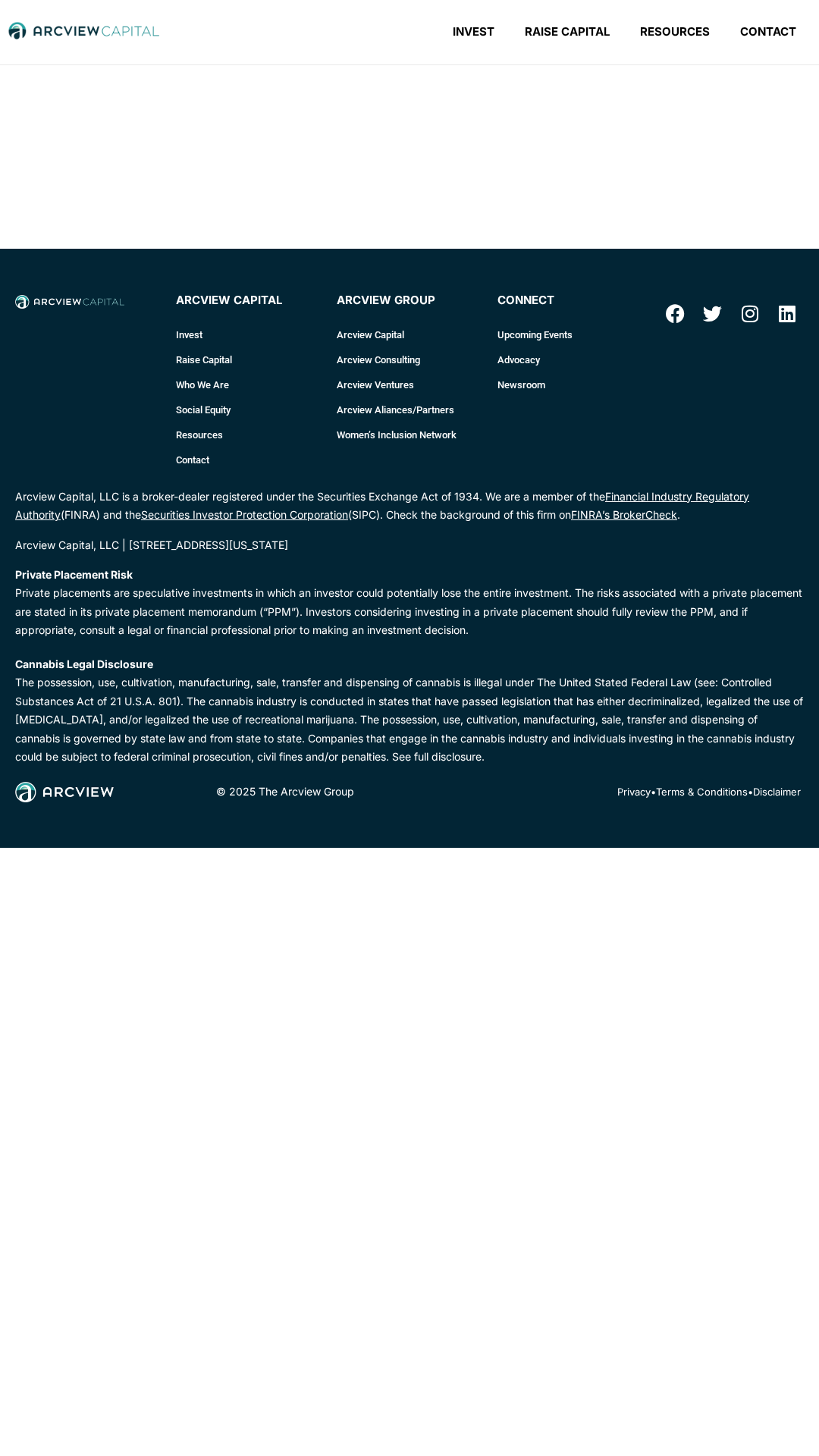 The width and height of the screenshot is (819, 1456). I want to click on strong: Private Placement Risk, so click(73, 574).